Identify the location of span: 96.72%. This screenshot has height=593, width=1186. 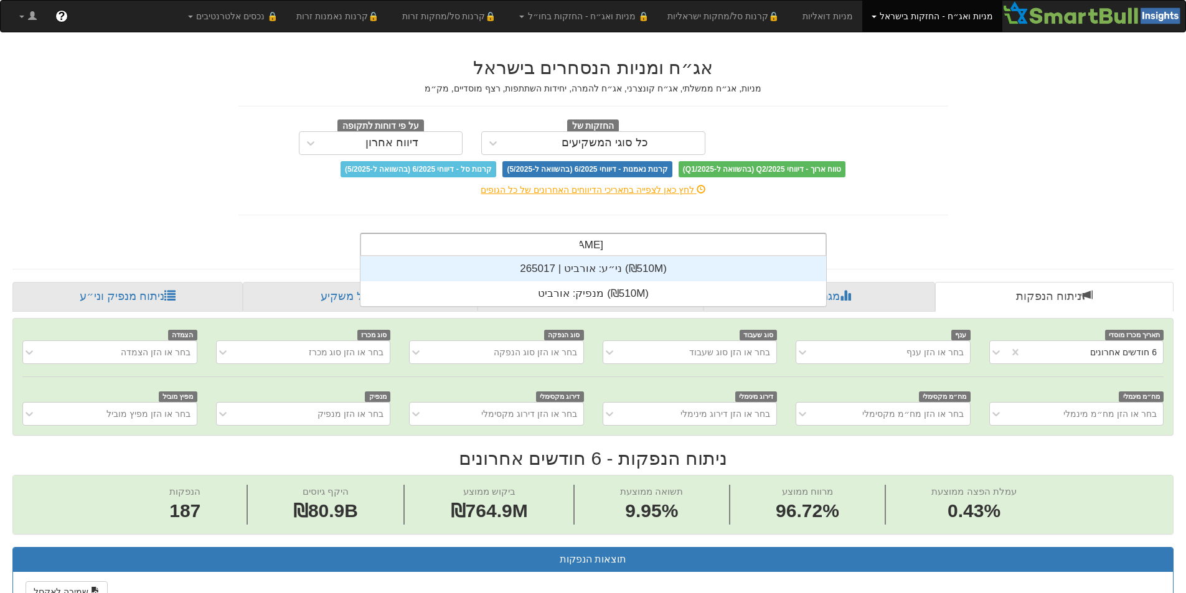
(808, 511).